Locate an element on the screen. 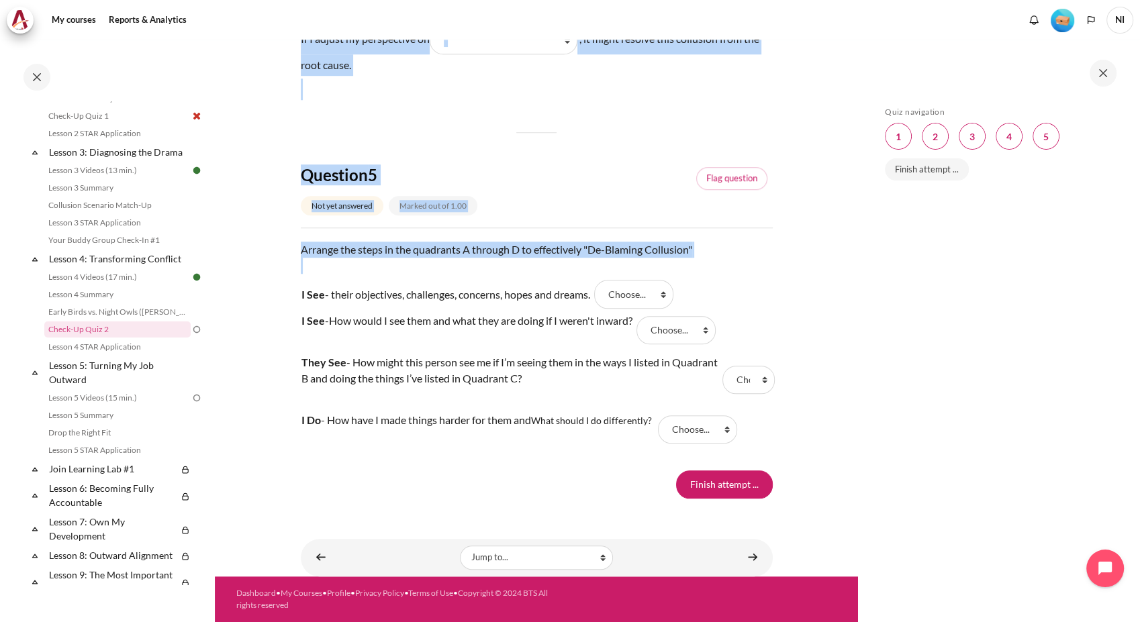  a: Lesson 5 STAR Application is located at coordinates (117, 450).